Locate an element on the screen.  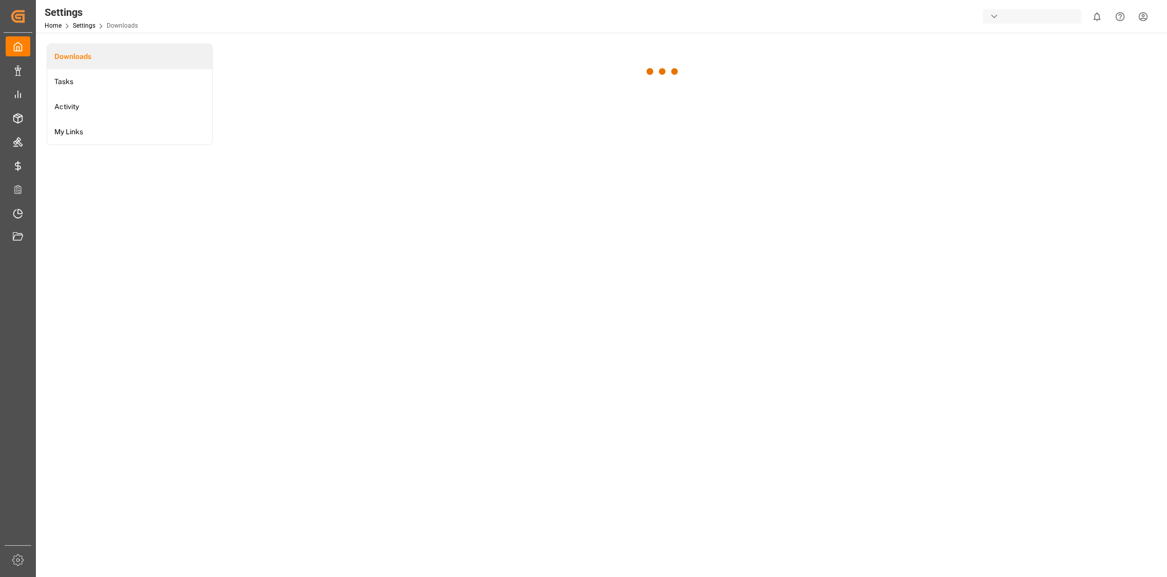
div: Settings is located at coordinates (91, 12).